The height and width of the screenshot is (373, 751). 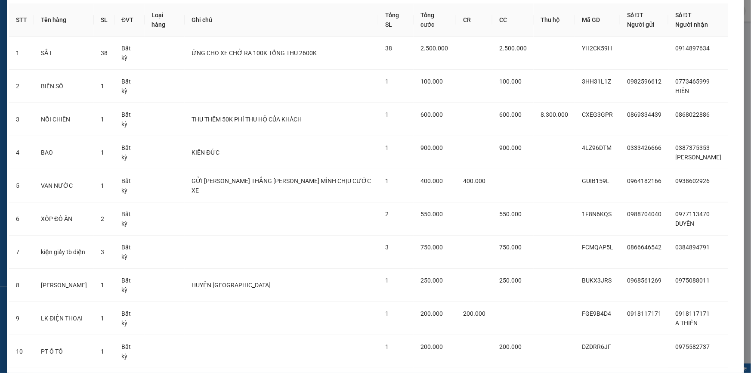 What do you see at coordinates (597, 247) in the screenshot?
I see `span: FCMQAP5L` at bounding box center [597, 247].